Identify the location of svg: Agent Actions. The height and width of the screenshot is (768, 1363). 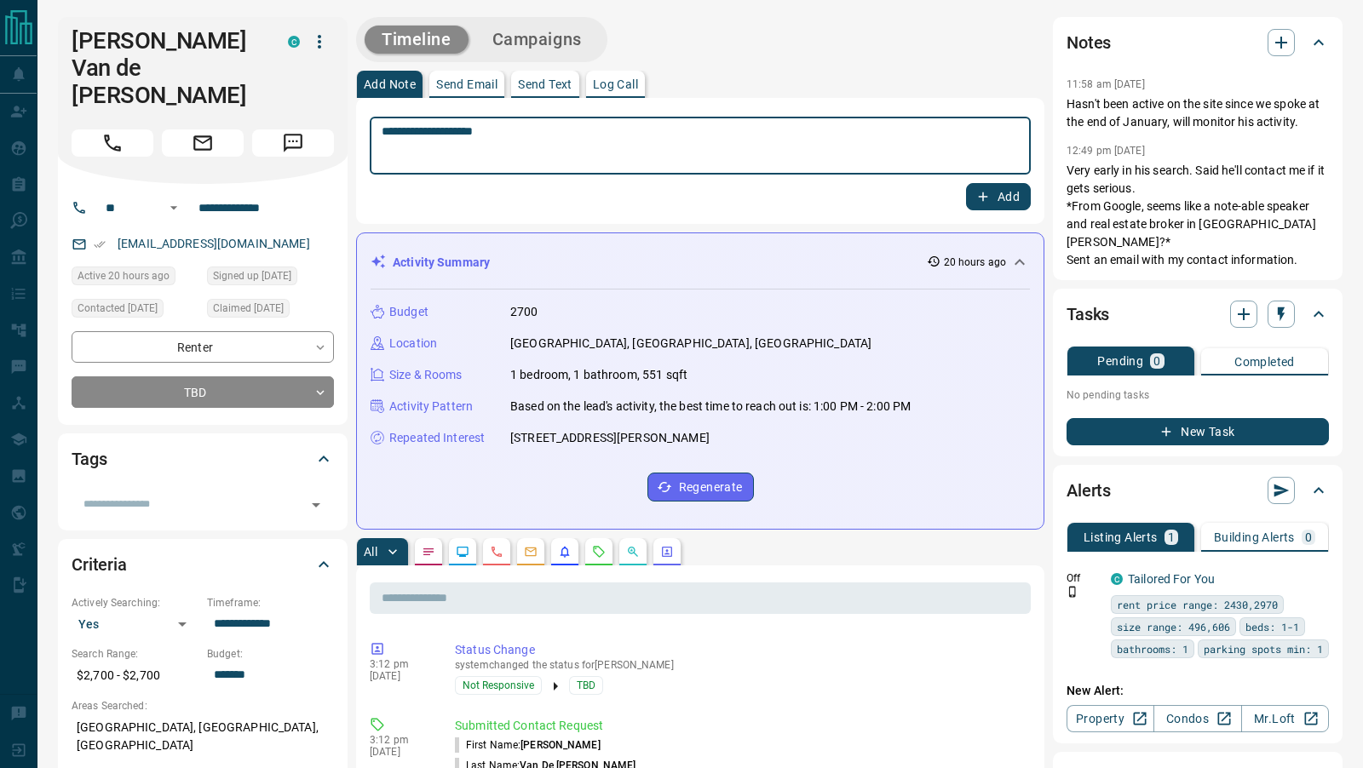
(667, 552).